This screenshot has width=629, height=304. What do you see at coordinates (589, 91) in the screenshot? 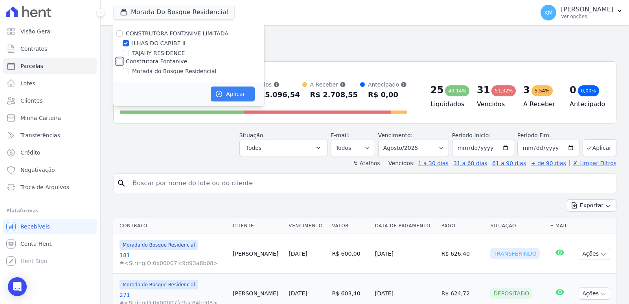
I see `div: 0,00%` at bounding box center [589, 91].